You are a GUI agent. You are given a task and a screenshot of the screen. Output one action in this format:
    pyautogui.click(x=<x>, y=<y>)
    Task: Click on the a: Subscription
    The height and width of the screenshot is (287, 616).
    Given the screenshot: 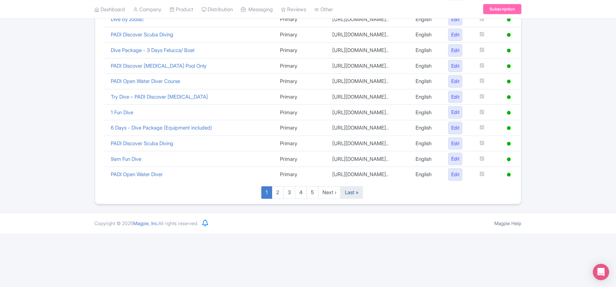 What is the action you would take?
    pyautogui.click(x=502, y=9)
    